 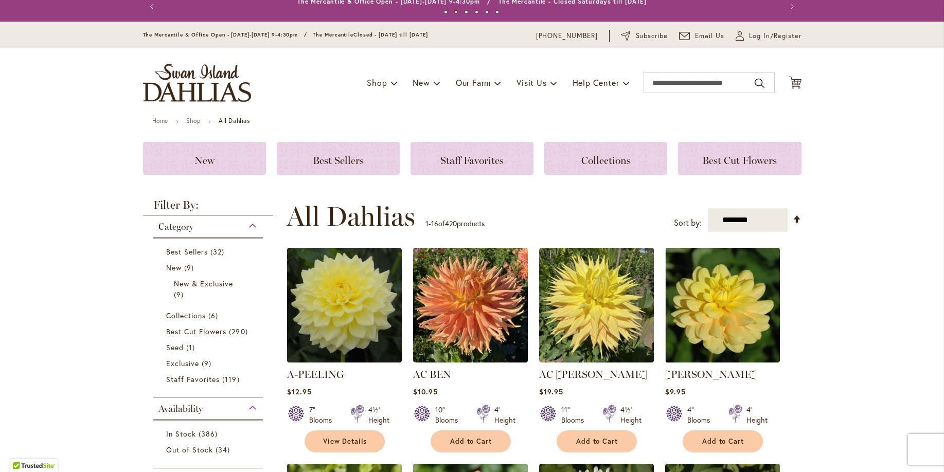 What do you see at coordinates (606, 160) in the screenshot?
I see `span: Collections` at bounding box center [606, 160].